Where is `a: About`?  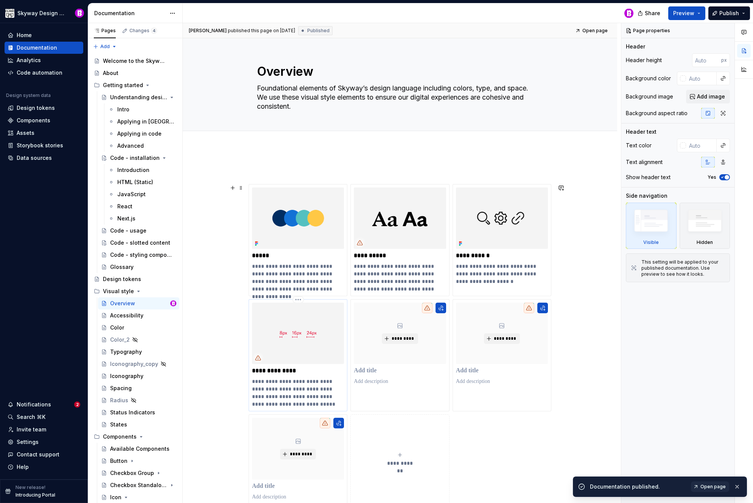 a: About is located at coordinates (135, 73).